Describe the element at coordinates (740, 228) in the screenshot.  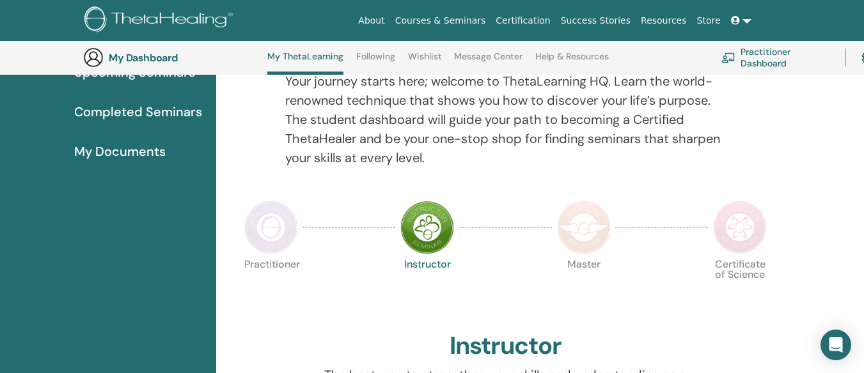
I see `img: Certificate of Science` at that location.